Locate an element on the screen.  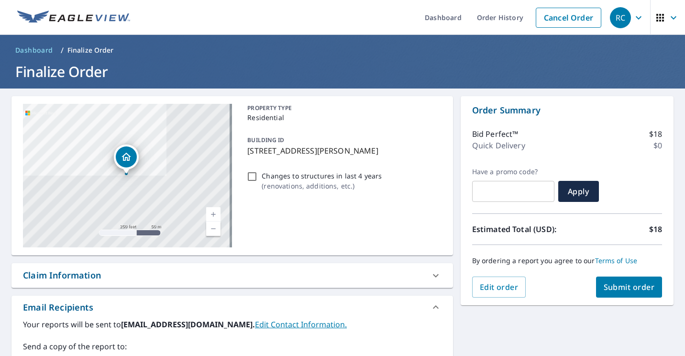
img: EV Logo is located at coordinates (74, 18).